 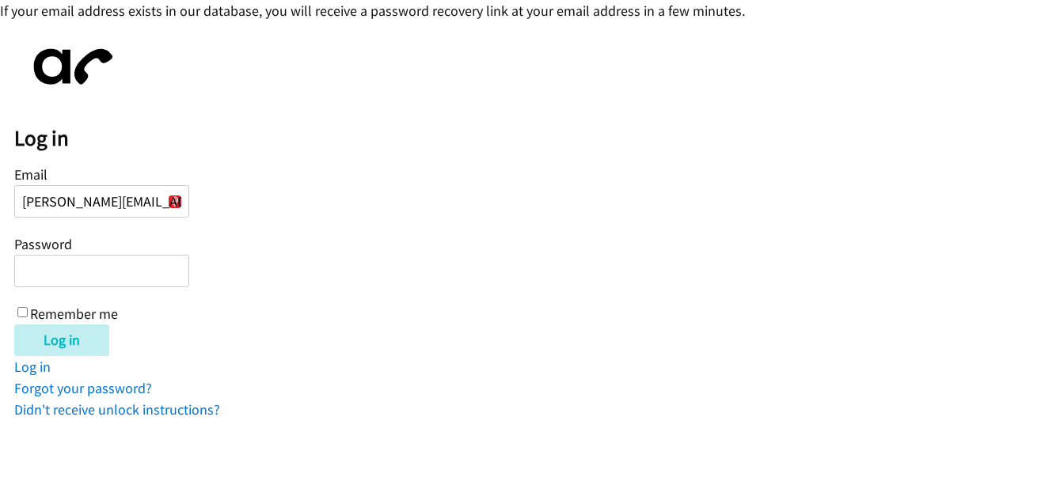 What do you see at coordinates (43, 244) in the screenshot?
I see `label: Password` at bounding box center [43, 244].